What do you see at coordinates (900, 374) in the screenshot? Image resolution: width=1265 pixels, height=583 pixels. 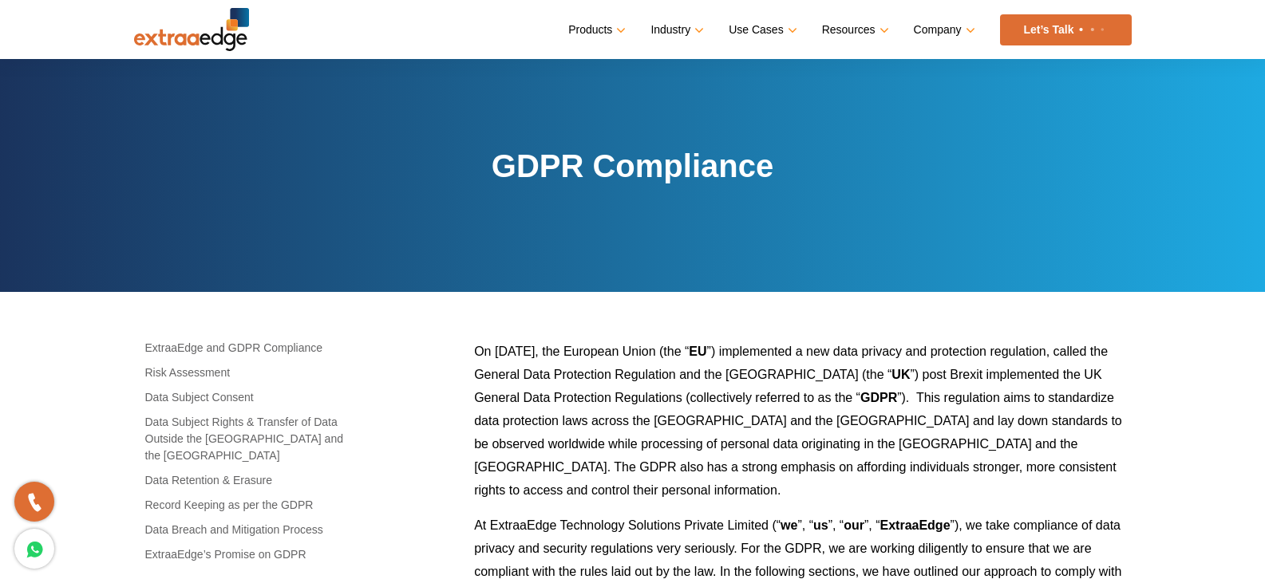 I see `b: UK` at bounding box center [900, 374].